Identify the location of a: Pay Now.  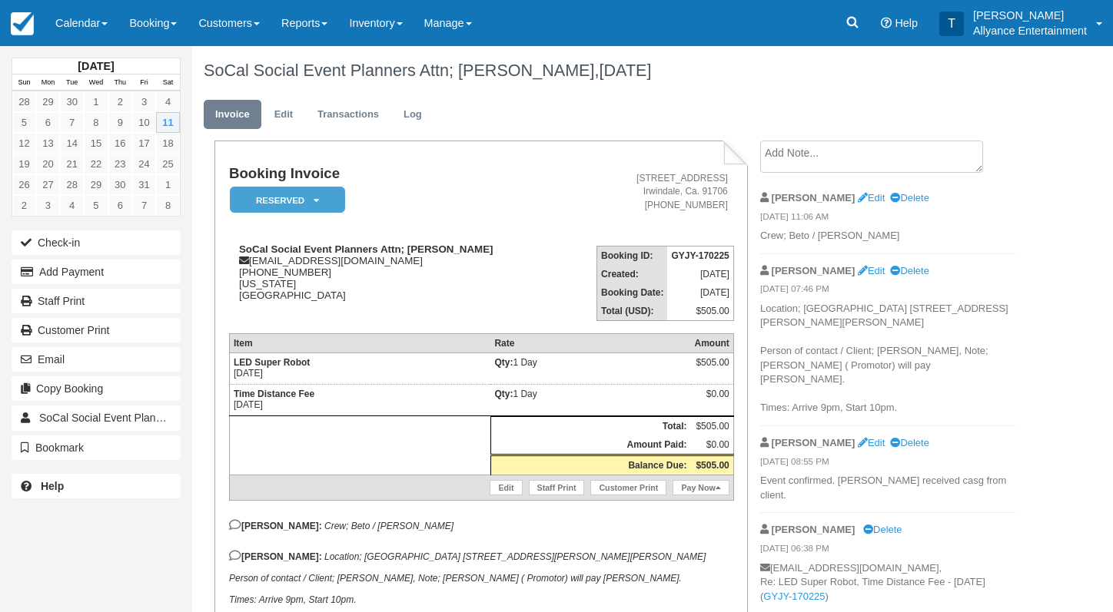
(700, 488).